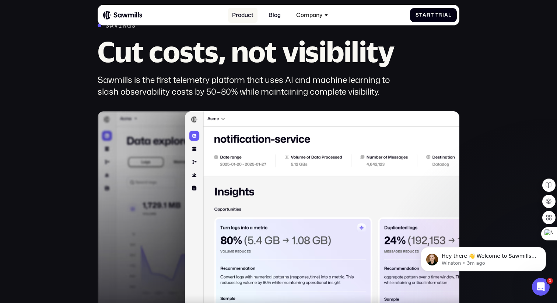 Image resolution: width=557 pixels, height=303 pixels. What do you see at coordinates (437, 15) in the screenshot?
I see `span: T` at bounding box center [437, 15].